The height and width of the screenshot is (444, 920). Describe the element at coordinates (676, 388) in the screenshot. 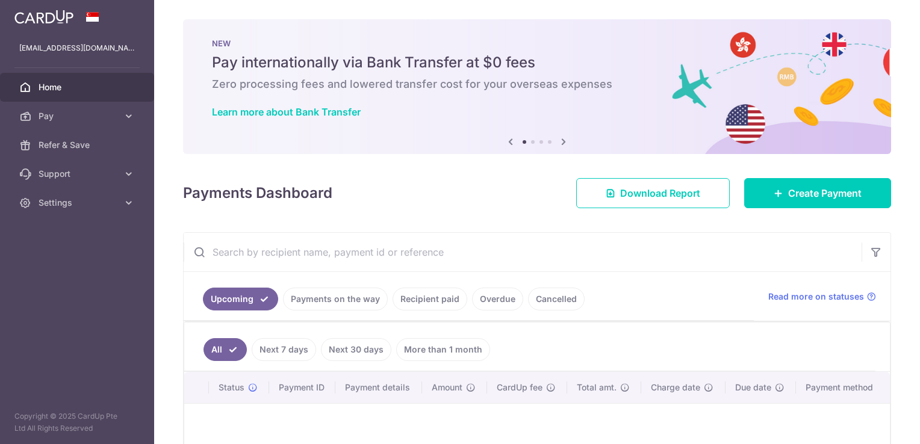

I see `span: Charge date` at that location.